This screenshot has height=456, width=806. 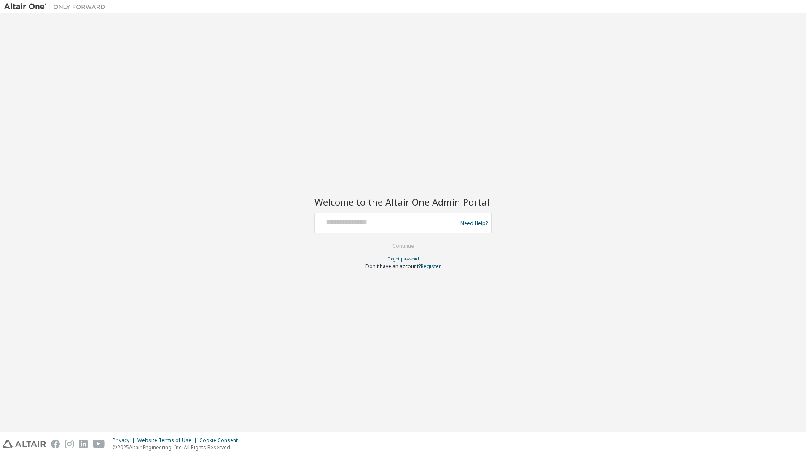 I want to click on a: Forgot password, so click(x=403, y=259).